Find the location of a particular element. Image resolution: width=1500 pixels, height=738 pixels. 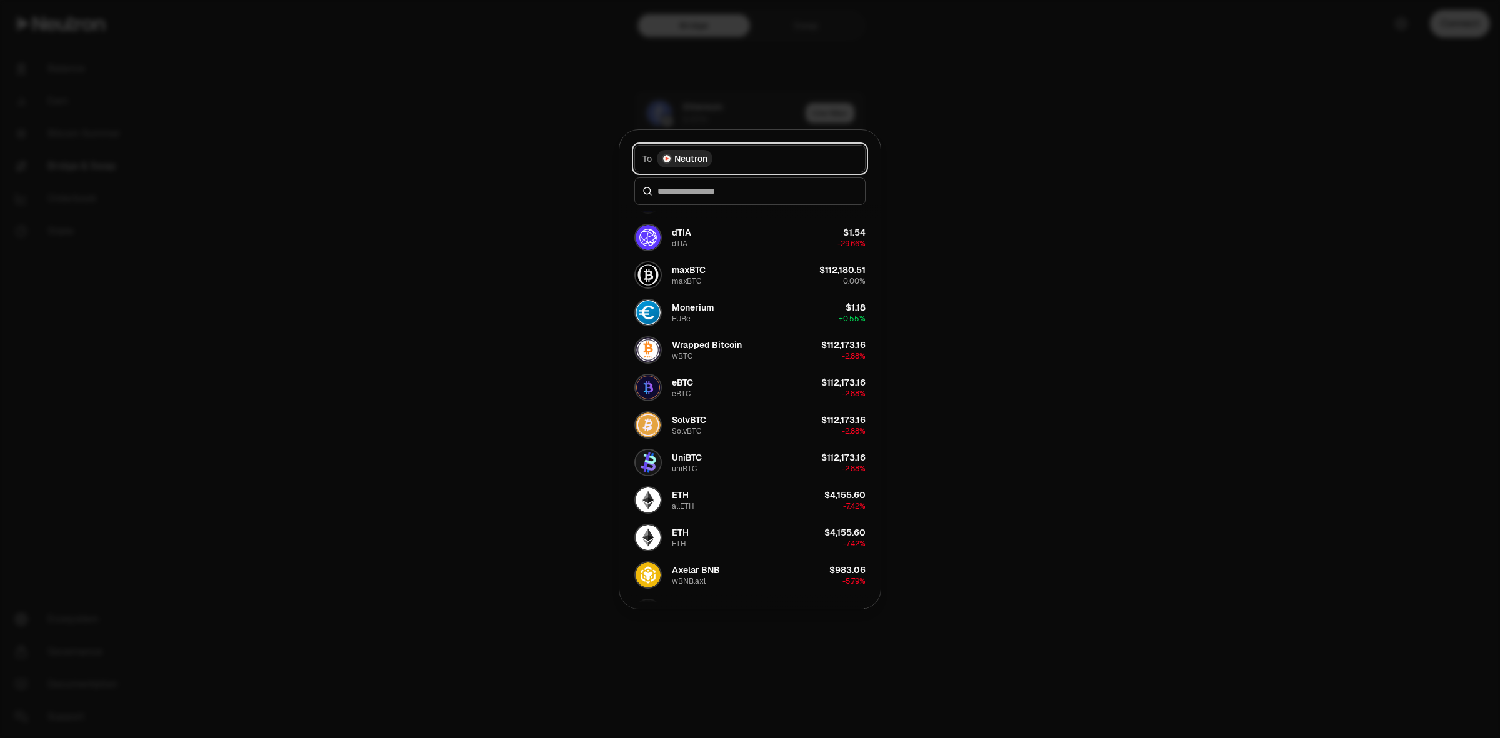

div: $1.18 is located at coordinates (855, 307).